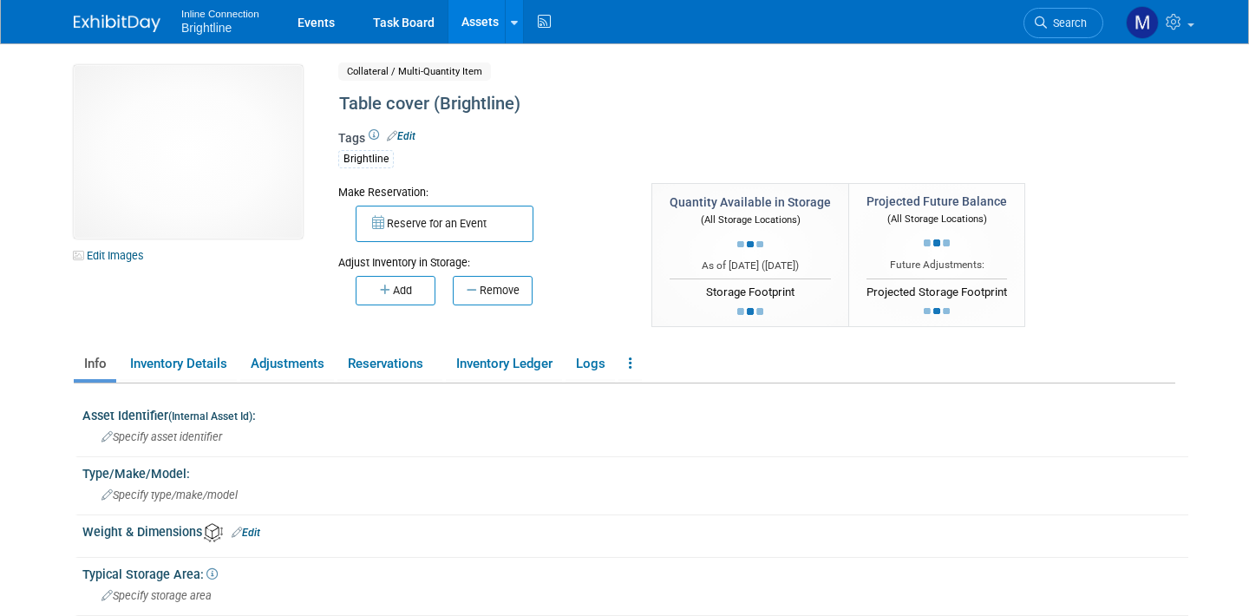  Describe the element at coordinates (169, 494) in the screenshot. I see `span: Specify type/make/model` at that location.